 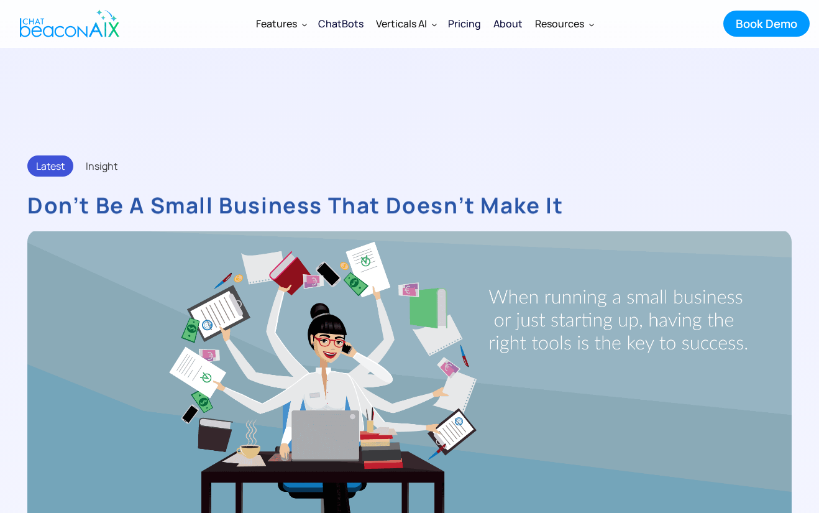 What do you see at coordinates (68, 24) in the screenshot?
I see `a: home` at bounding box center [68, 24].